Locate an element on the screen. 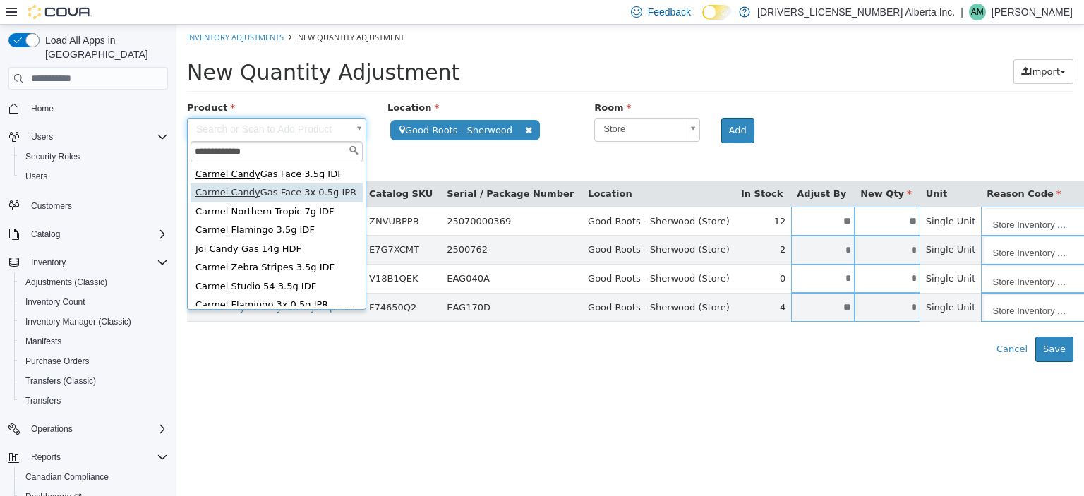 The image size is (1084, 496). button: Adjustments (Classic) is located at coordinates (94, 282).